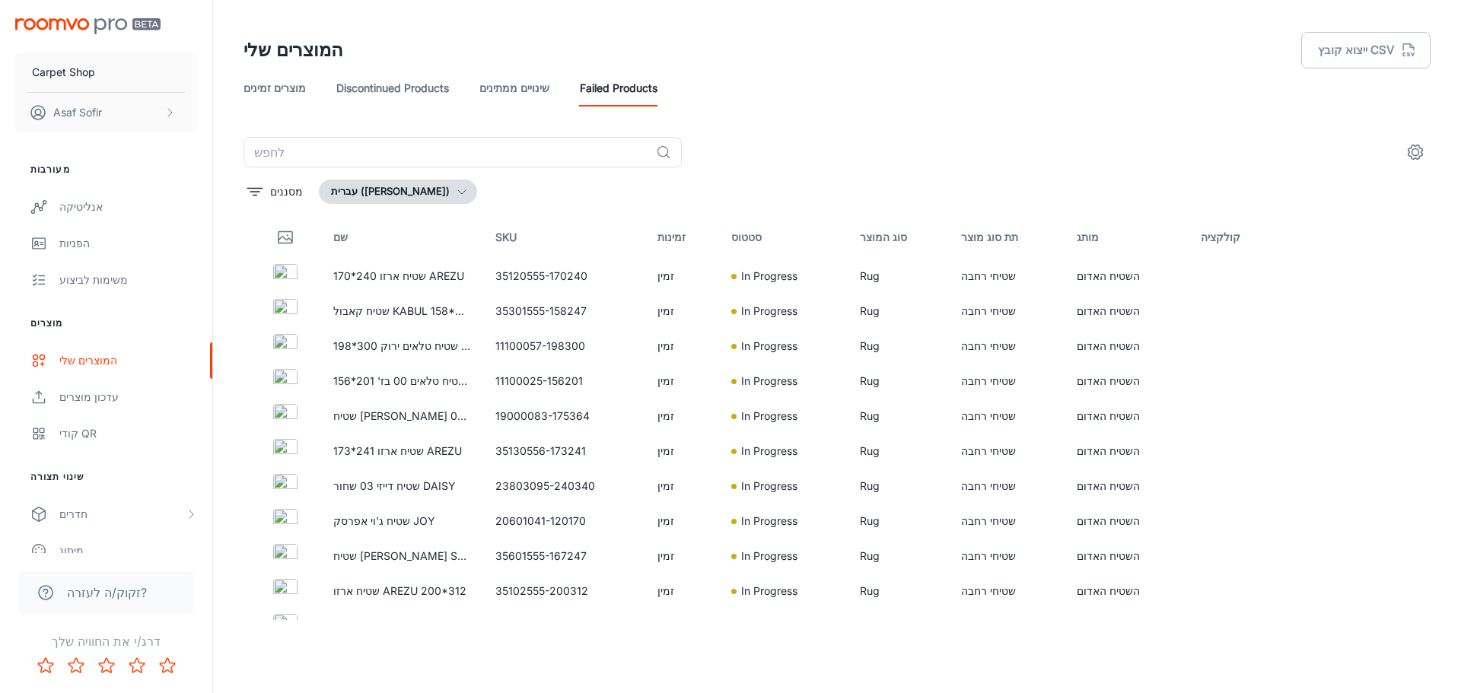 The width and height of the screenshot is (1461, 693). What do you see at coordinates (564, 451) in the screenshot?
I see `td: 35130556-173241` at bounding box center [564, 451].